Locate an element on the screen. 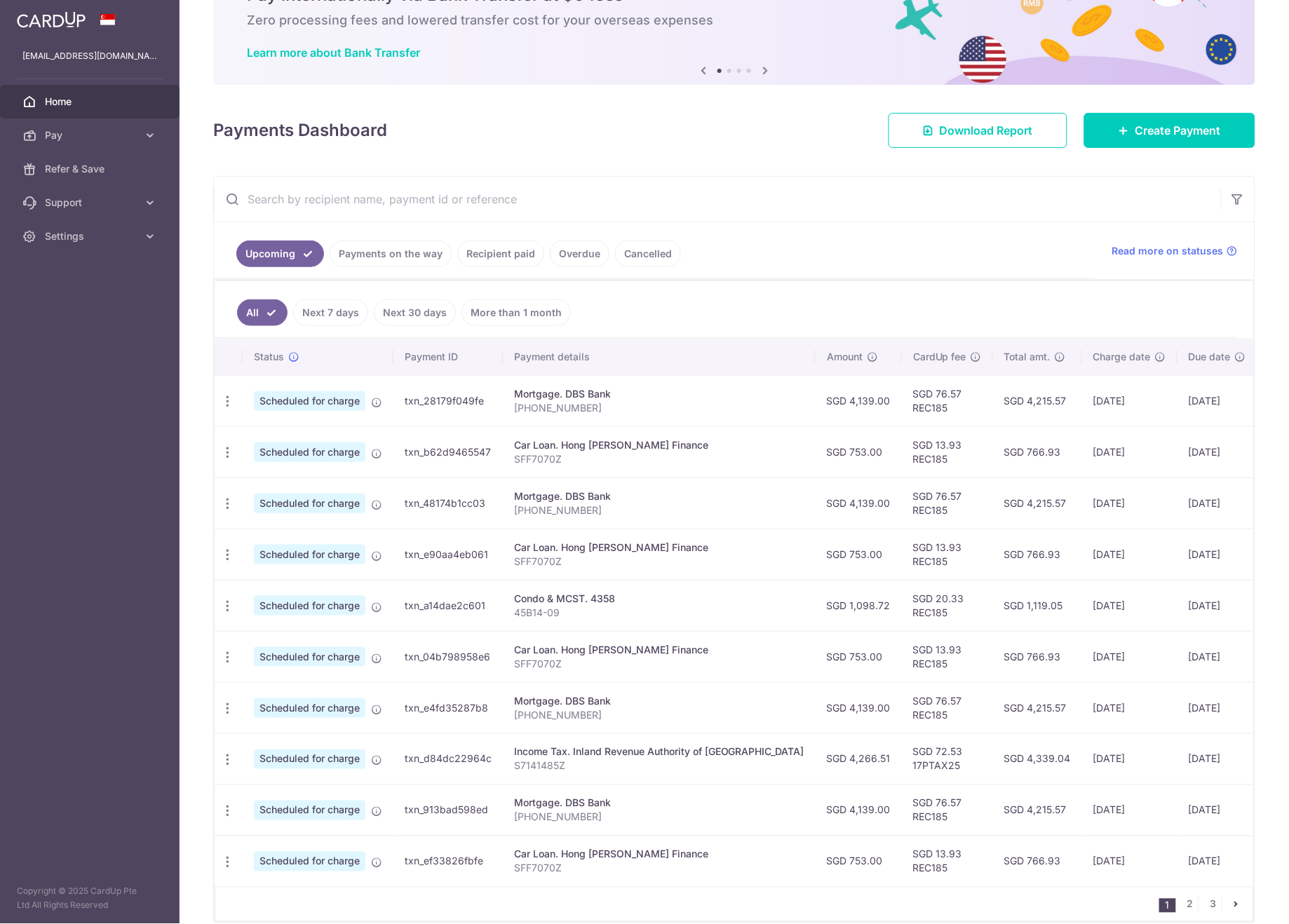  td: txn_04b798958e6 is located at coordinates (448, 656).